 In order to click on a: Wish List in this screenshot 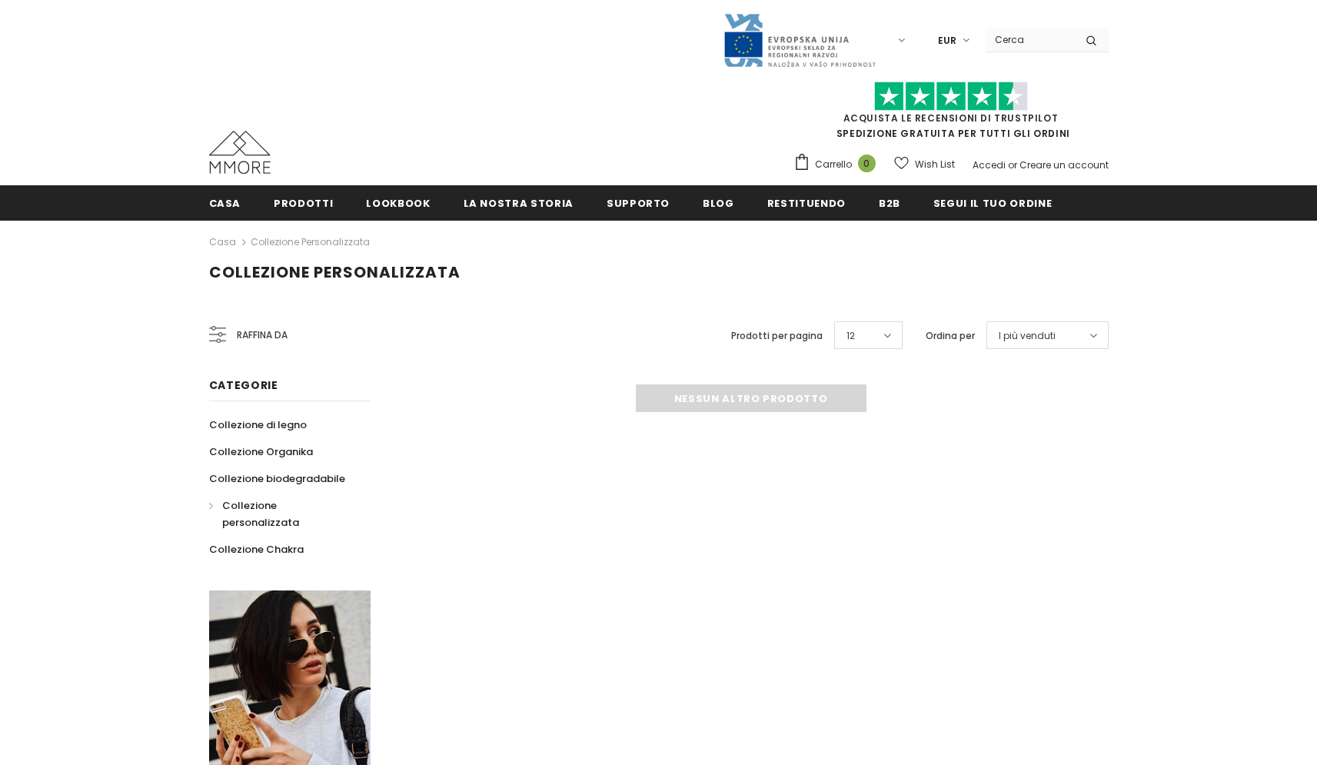, I will do `click(924, 164)`.